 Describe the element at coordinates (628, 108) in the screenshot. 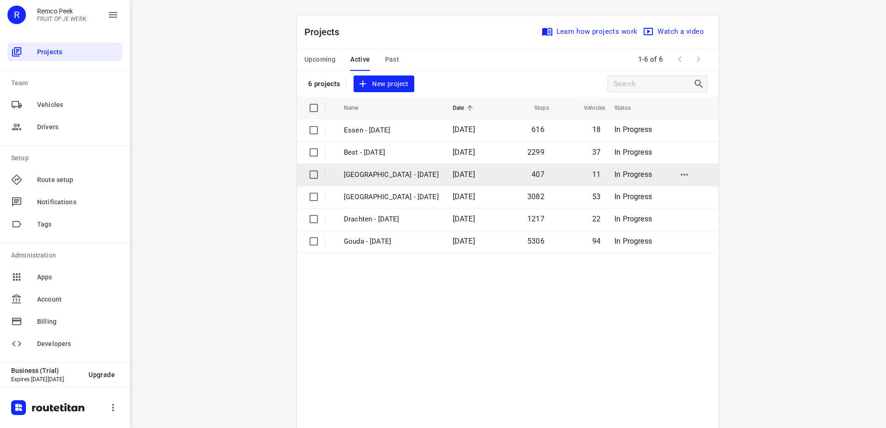

I see `span: Status` at that location.